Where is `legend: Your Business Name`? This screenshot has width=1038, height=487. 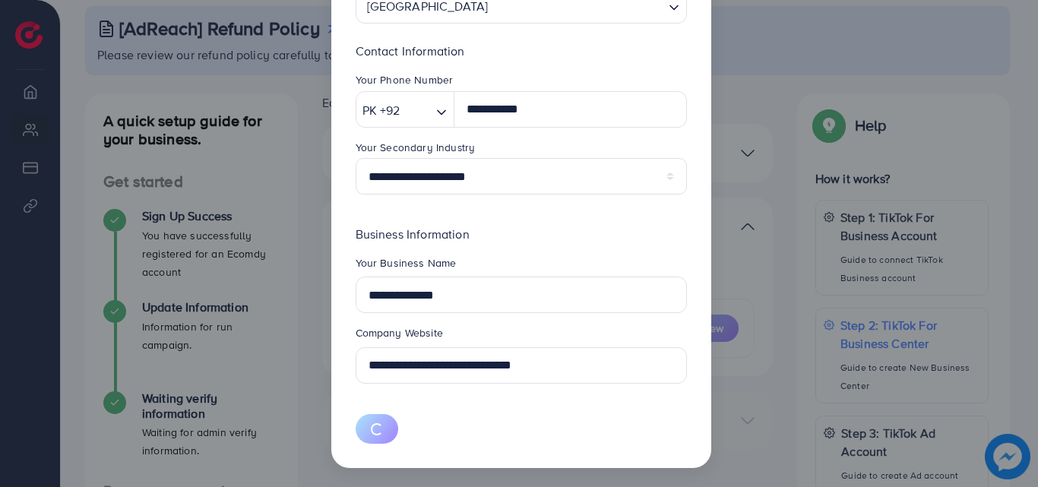
legend: Your Business Name is located at coordinates (521, 266).